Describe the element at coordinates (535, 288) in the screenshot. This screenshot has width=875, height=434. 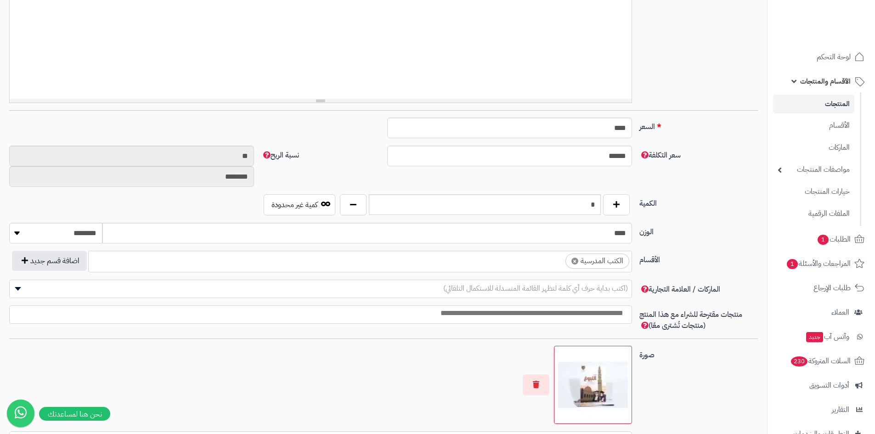
I see `span: (اكتب بداية حرف أي كلمة لتظهر القائمة المنسدلة للاستكمال التلقائي)` at that location.